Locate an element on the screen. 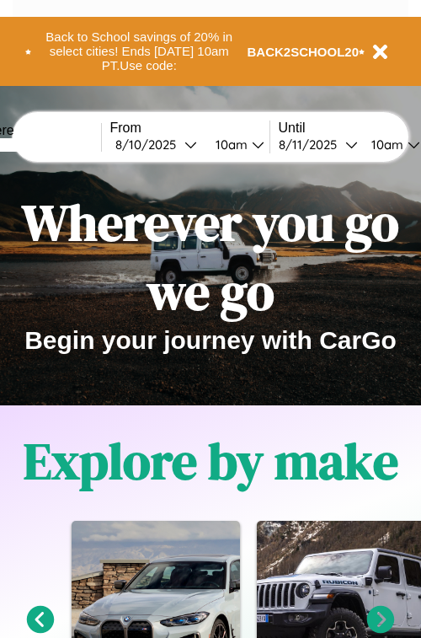 This screenshot has height=638, width=421. b: BACK2SCHOOL20 is located at coordinates (303, 51).